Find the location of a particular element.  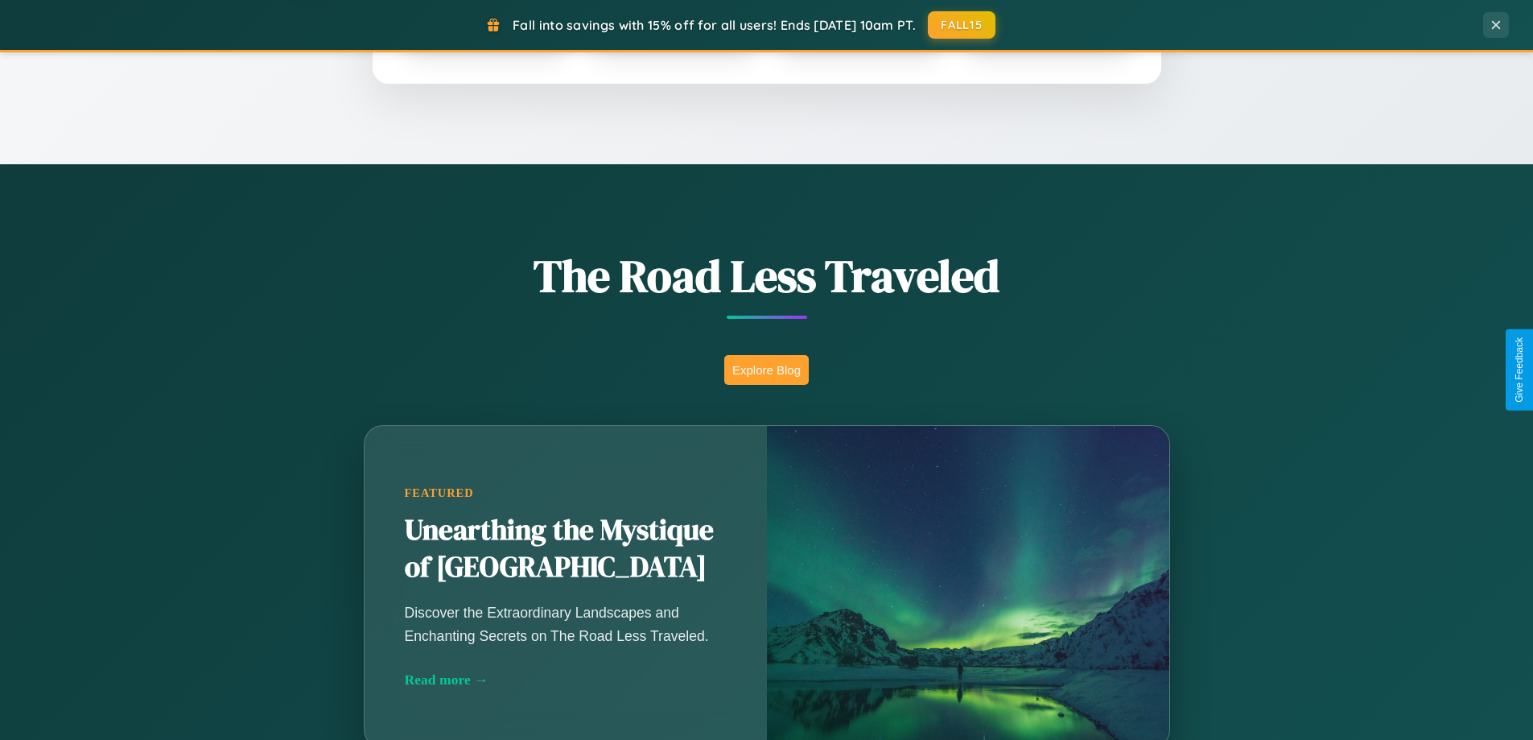

div: Featured is located at coordinates (566, 493).